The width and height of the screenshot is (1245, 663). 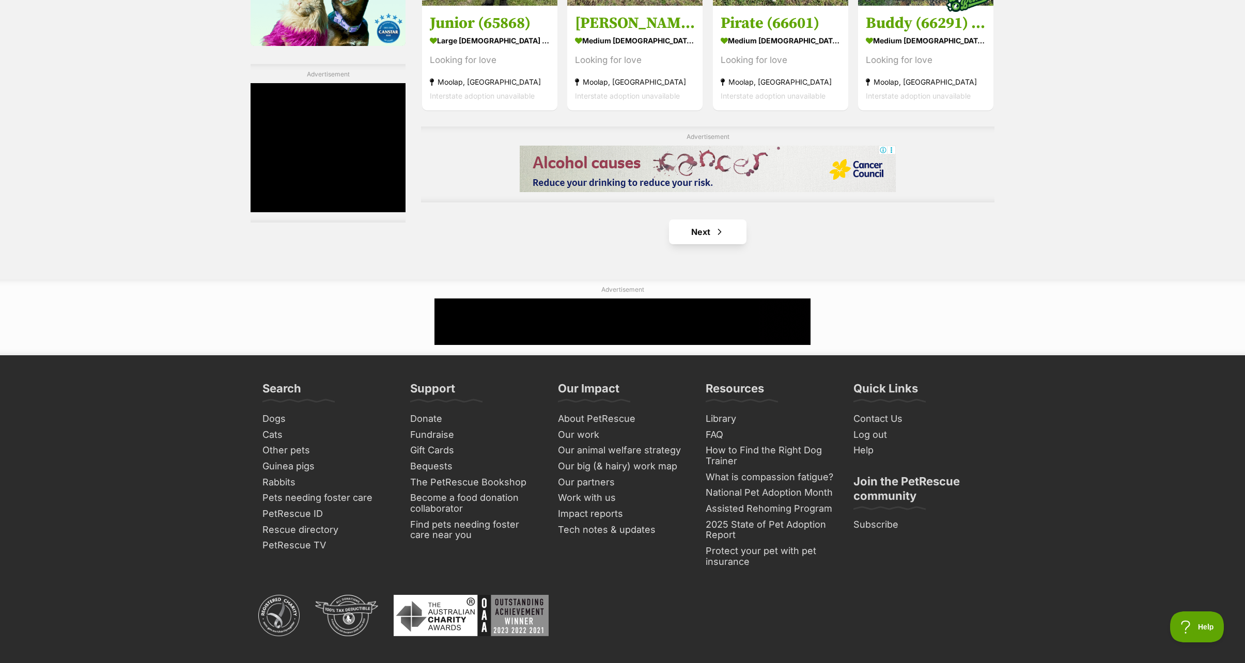 What do you see at coordinates (770, 456) in the screenshot?
I see `a: How to Find the Right Dog Trainer` at bounding box center [770, 456].